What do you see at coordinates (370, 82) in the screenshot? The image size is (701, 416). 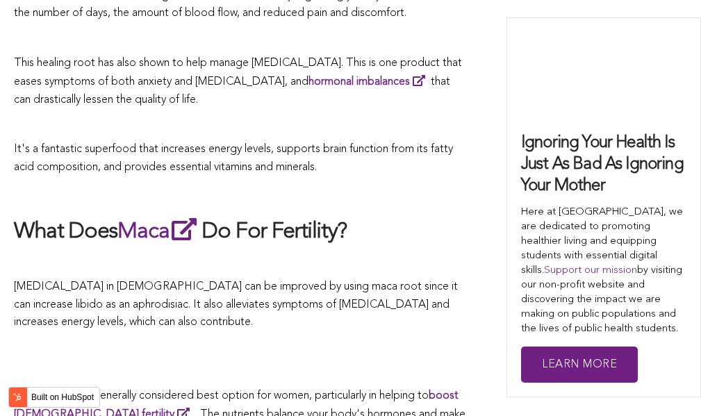 I see `a: hormonal imbalances` at bounding box center [370, 82].